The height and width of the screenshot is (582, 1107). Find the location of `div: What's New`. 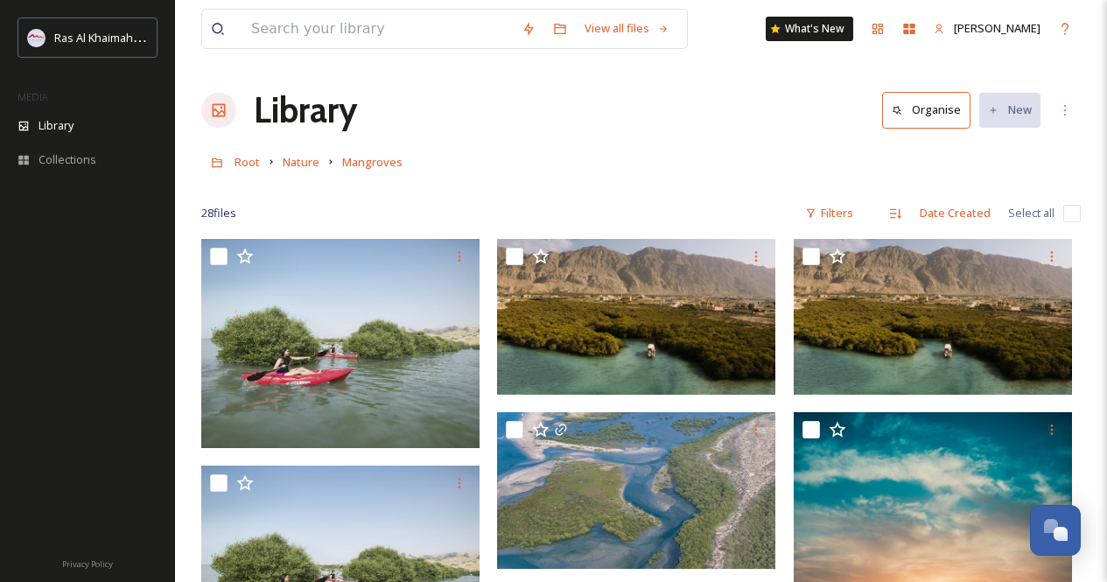

div: What's New is located at coordinates (810, 29).